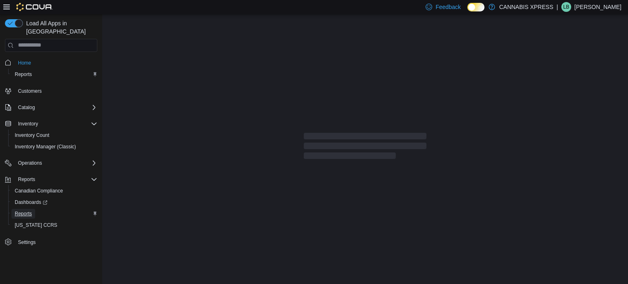  Describe the element at coordinates (54, 135) in the screenshot. I see `button: Inventory Count` at that location.